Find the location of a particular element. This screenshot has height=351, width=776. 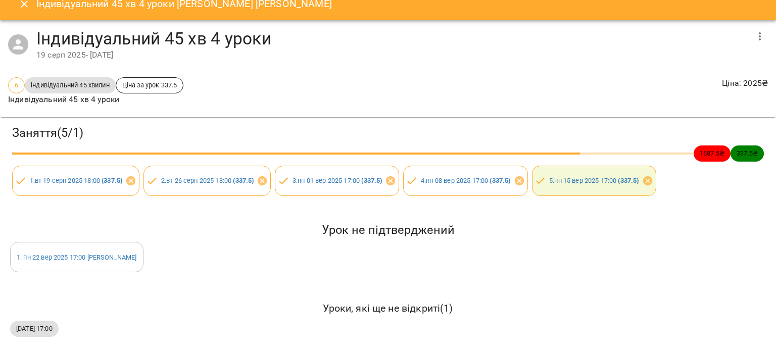

span: Ціна за урок 337.5 is located at coordinates (150, 85).